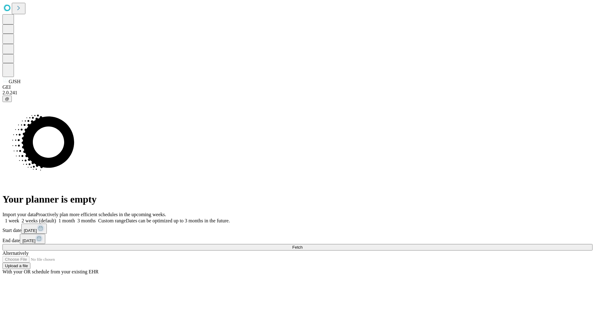 This screenshot has height=334, width=595. Describe the element at coordinates (297, 247) in the screenshot. I see `span: Fetch` at that location.